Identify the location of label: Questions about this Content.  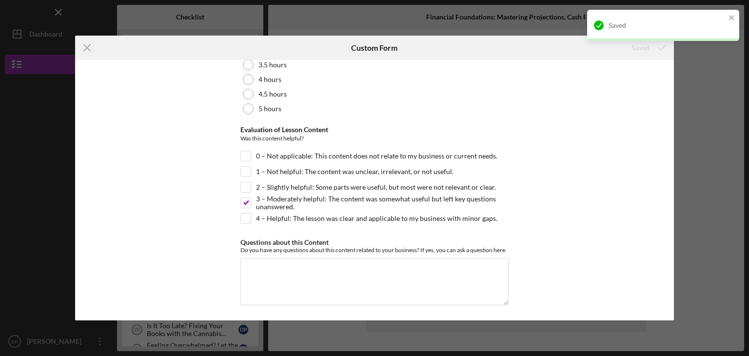
(284, 242).